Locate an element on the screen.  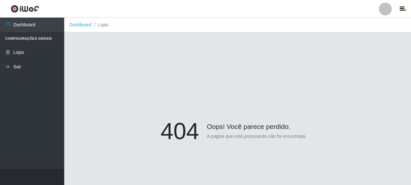
img: CoreUI Logo is located at coordinates (25, 9).